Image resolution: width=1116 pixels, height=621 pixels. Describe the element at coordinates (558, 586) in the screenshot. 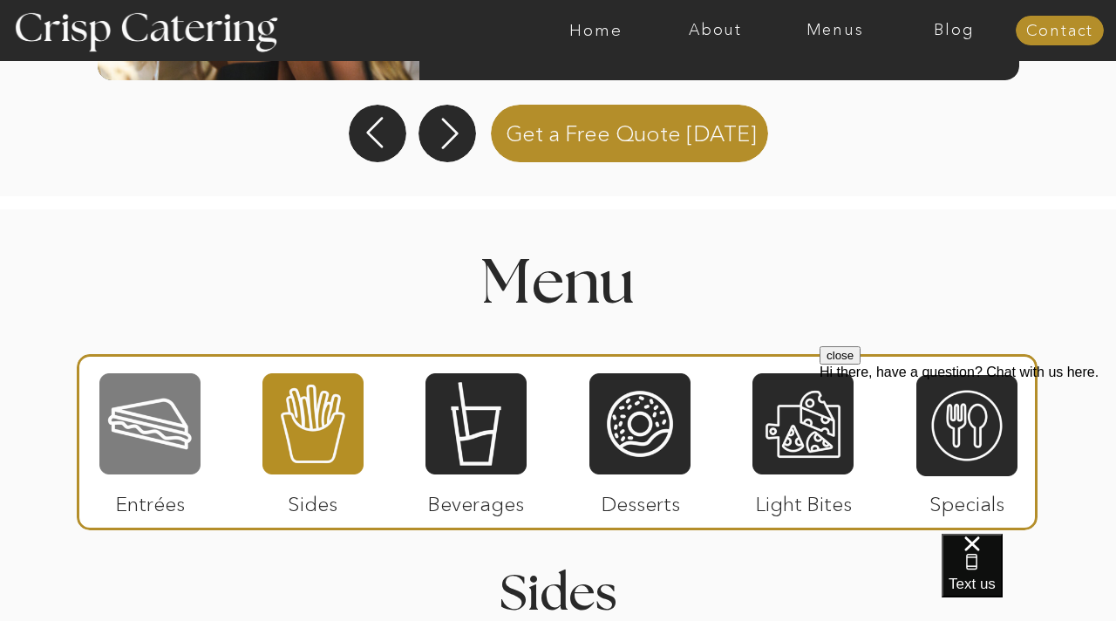

I see `h2: Sides` at that location.